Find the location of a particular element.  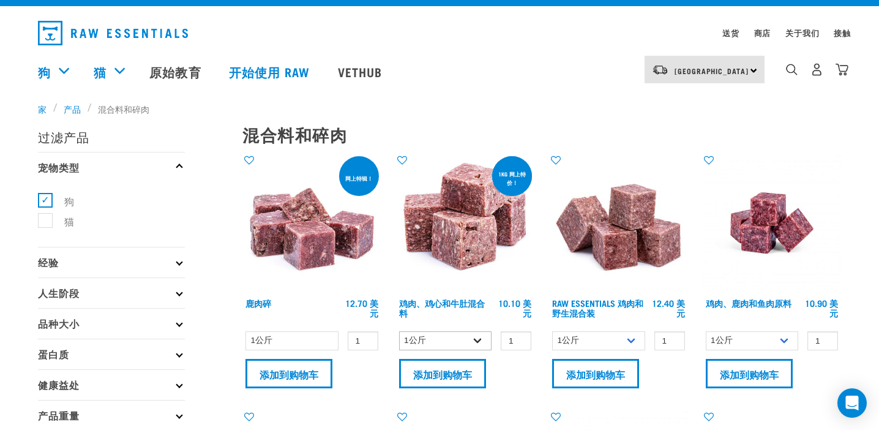

font: 开始使用 Raw is located at coordinates (269, 72).